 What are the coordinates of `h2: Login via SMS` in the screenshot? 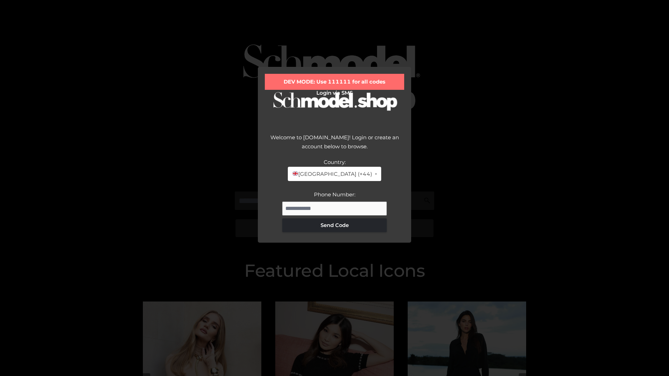 It's located at (334, 93).